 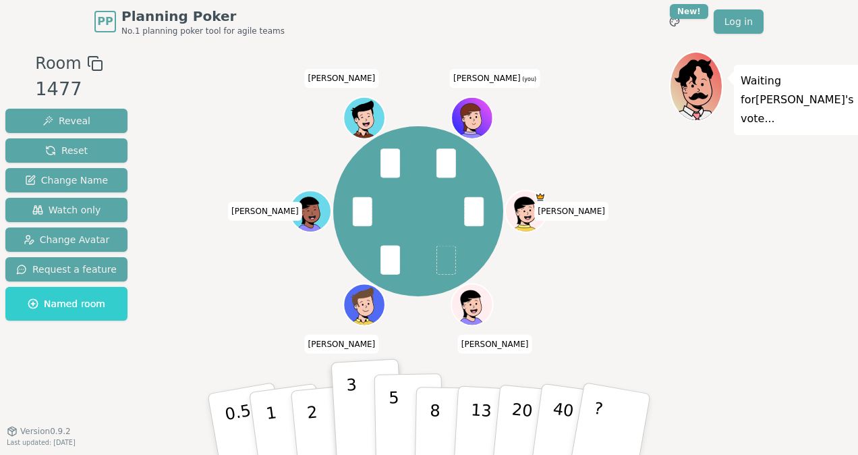 I want to click on p: 3, so click(x=354, y=412).